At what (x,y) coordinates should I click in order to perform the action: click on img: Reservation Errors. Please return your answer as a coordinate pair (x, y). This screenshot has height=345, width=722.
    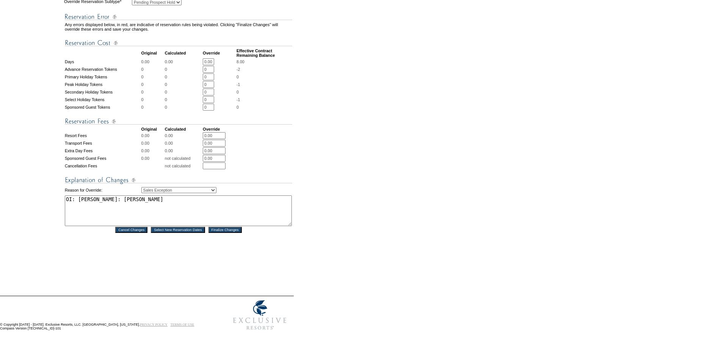
    Looking at the image, I should click on (178, 17).